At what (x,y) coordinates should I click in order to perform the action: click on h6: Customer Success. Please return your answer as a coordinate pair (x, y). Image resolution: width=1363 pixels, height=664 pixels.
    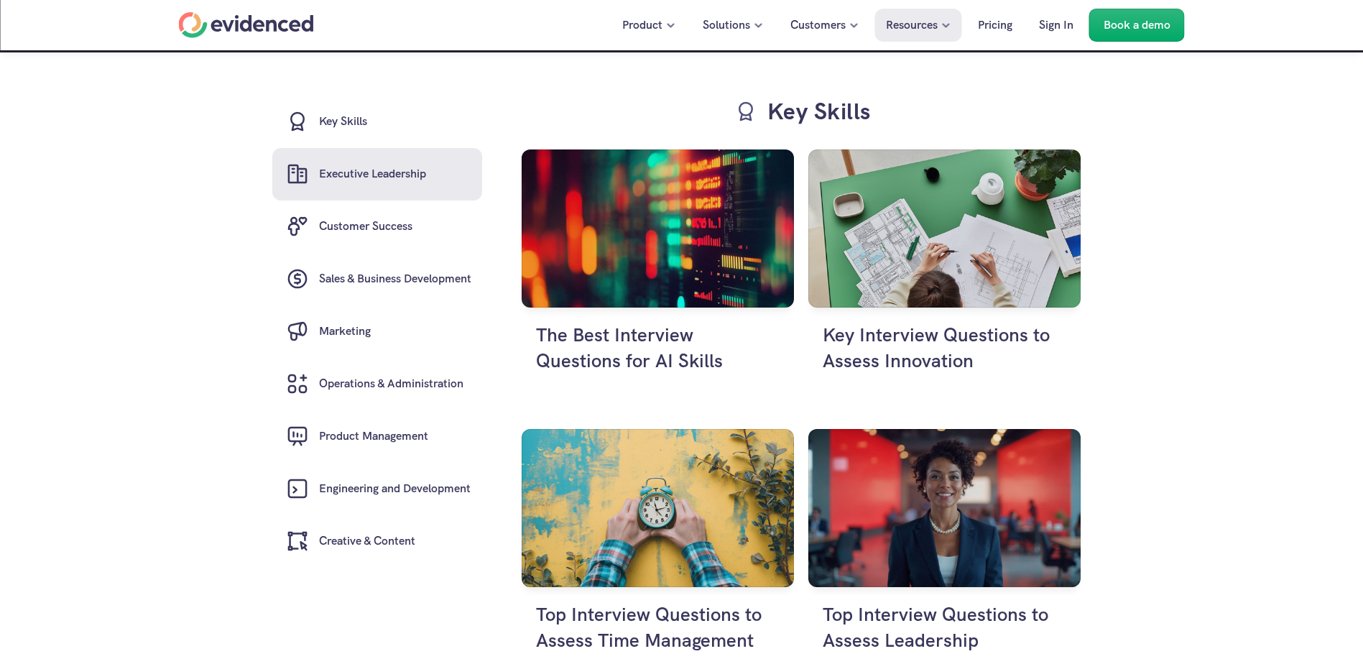
    Looking at the image, I should click on (366, 226).